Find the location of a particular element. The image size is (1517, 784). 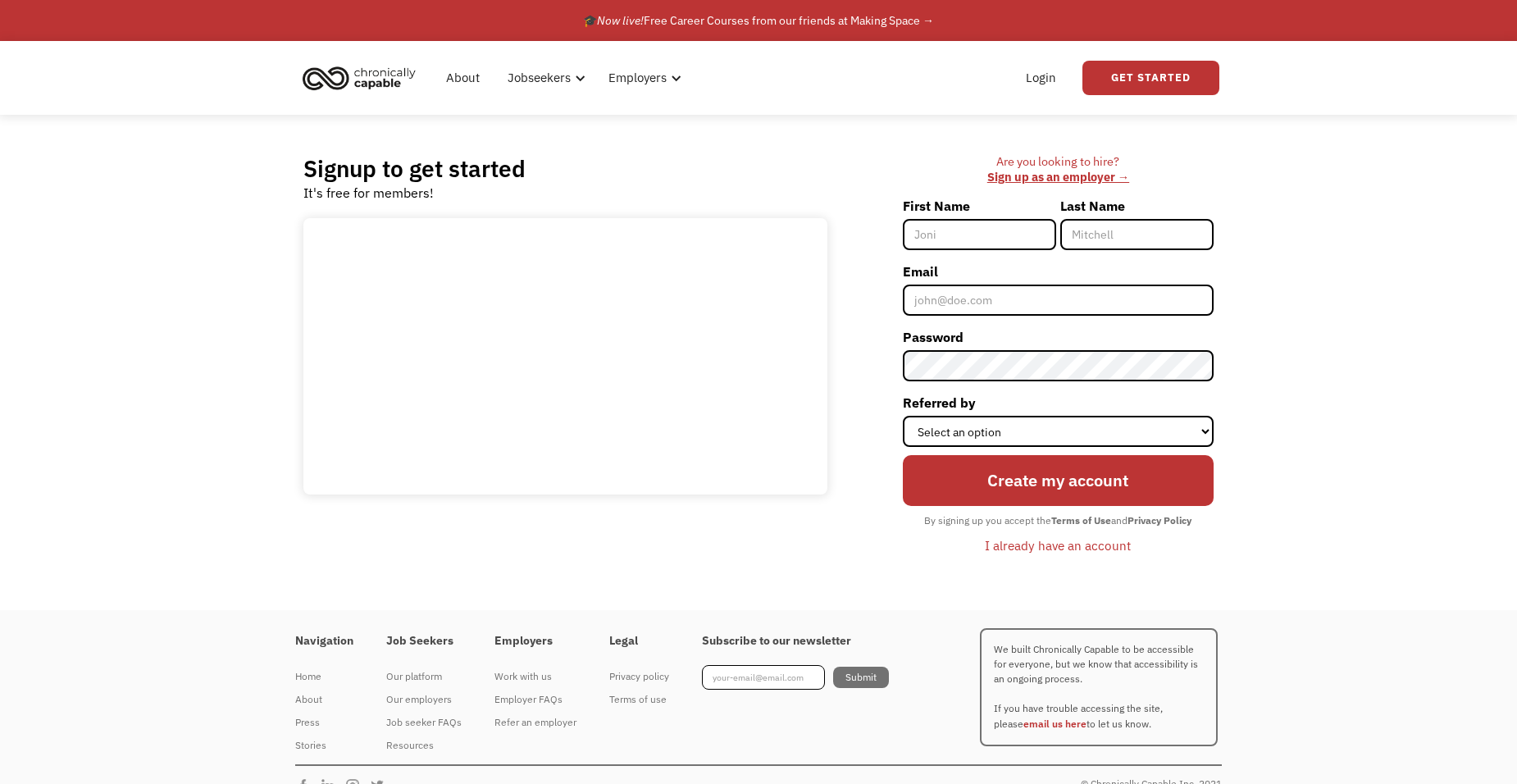

strong: Terms of Use is located at coordinates (1080, 520).